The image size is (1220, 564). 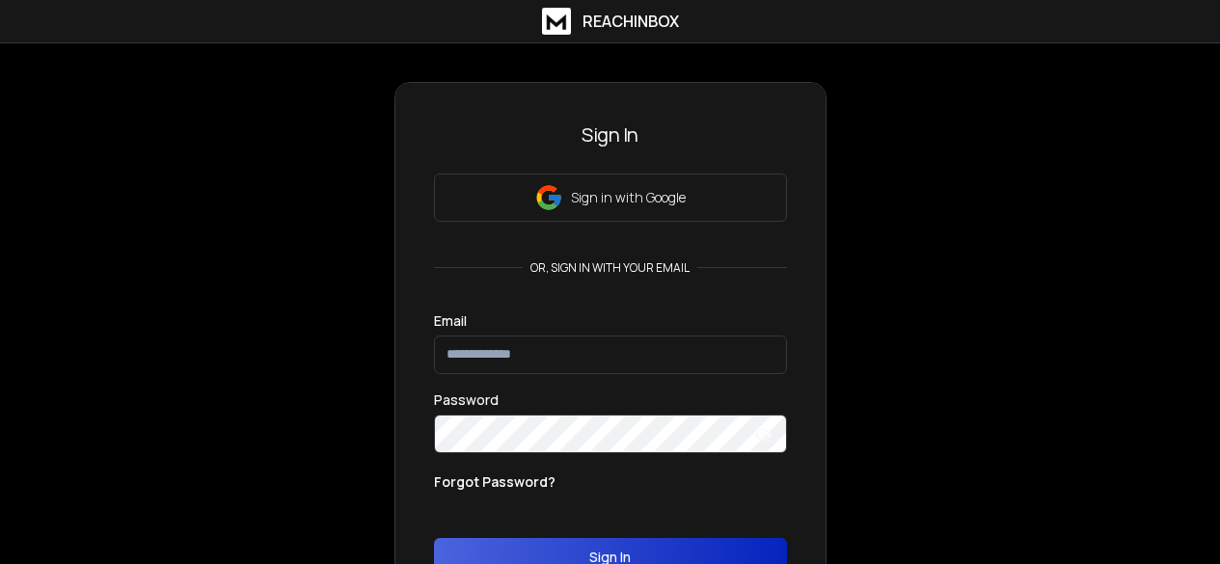 I want to click on p: Sign in with Google, so click(x=628, y=198).